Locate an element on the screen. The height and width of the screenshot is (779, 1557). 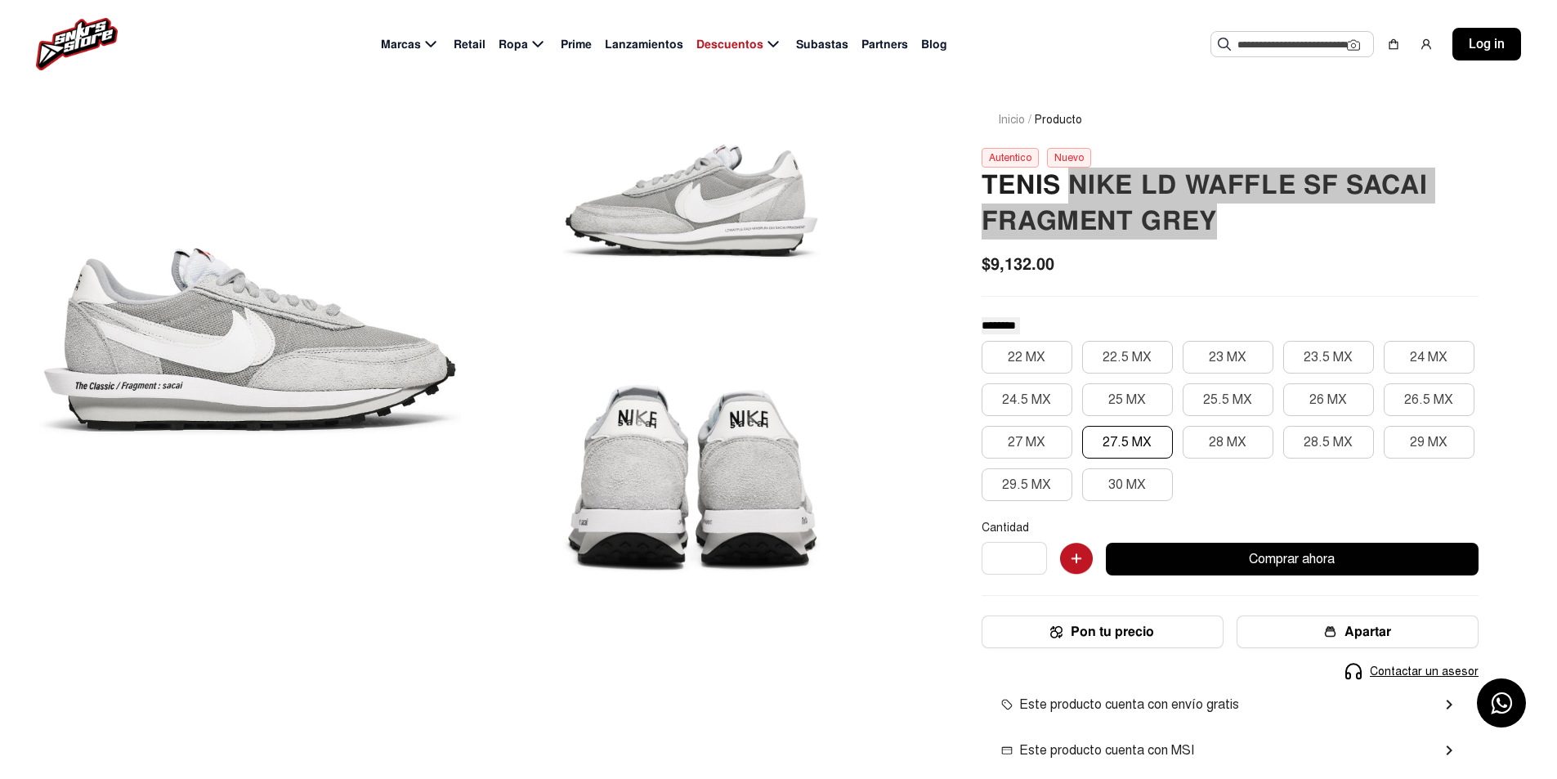
img: user is located at coordinates (1426, 44).